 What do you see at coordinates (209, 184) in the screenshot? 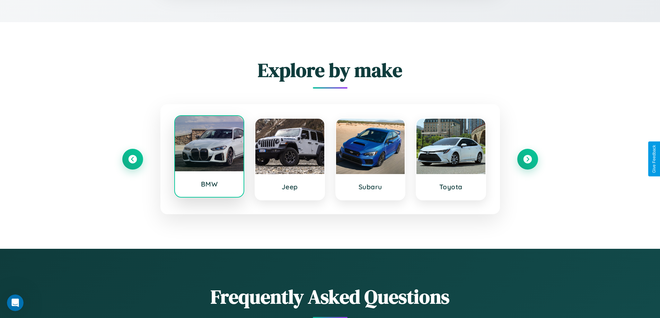
I see `h3: BMW` at bounding box center [209, 184].